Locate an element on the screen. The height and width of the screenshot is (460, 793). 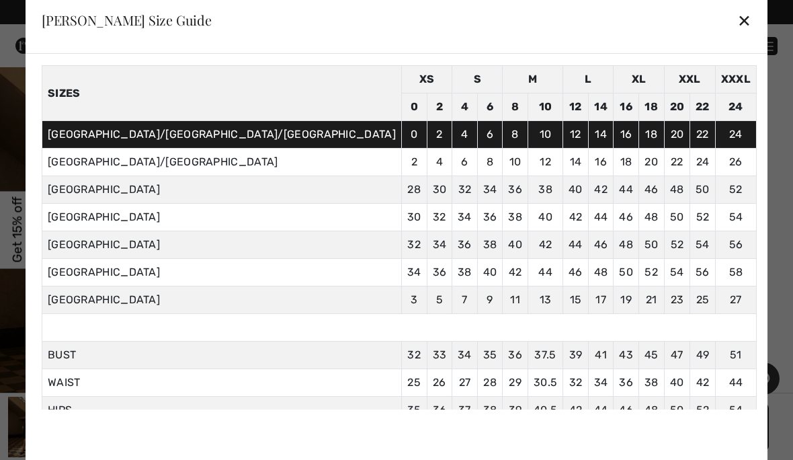
span: 46 is located at coordinates (626, 409).